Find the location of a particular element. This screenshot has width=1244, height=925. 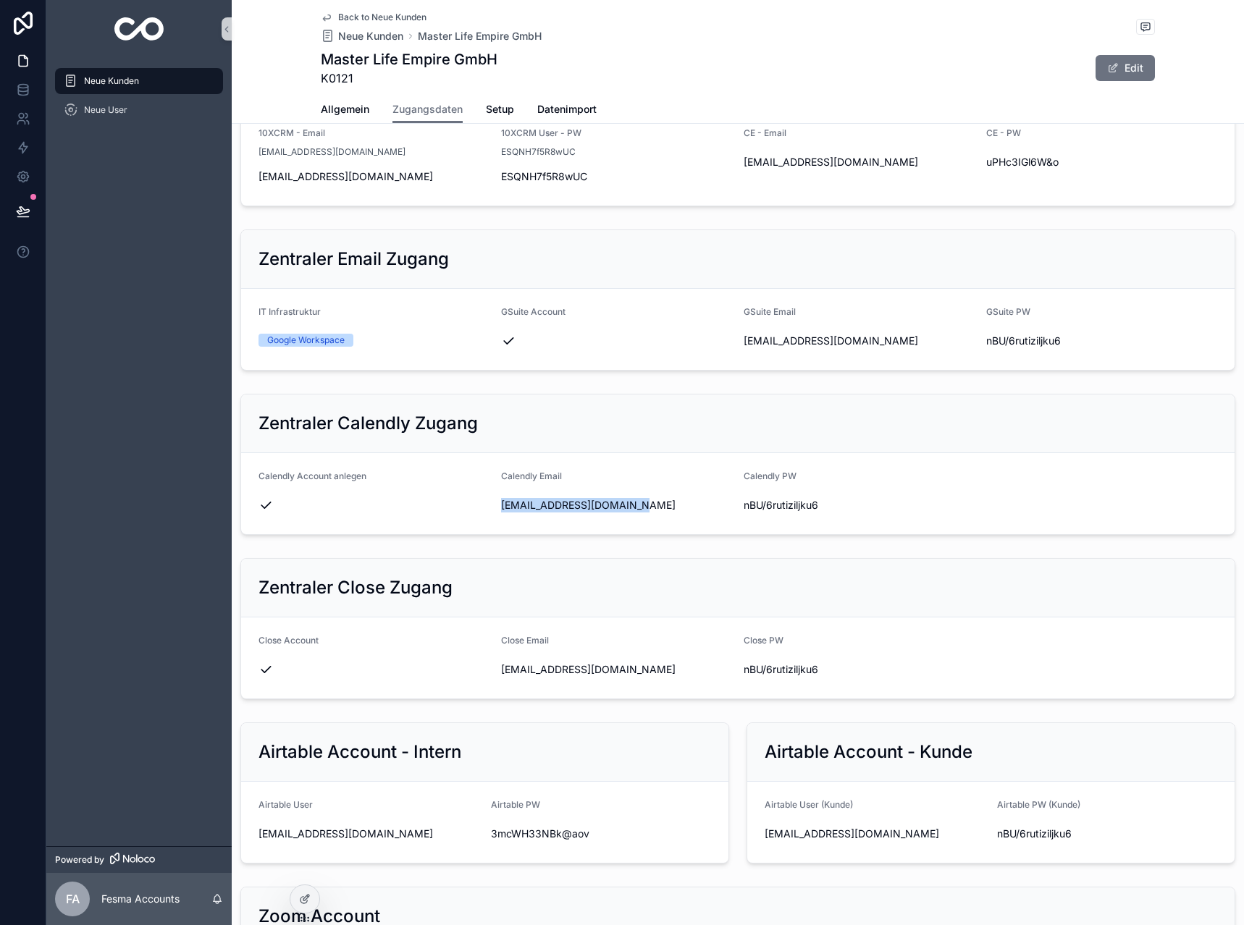

span: CE - PW is located at coordinates (1003, 132).